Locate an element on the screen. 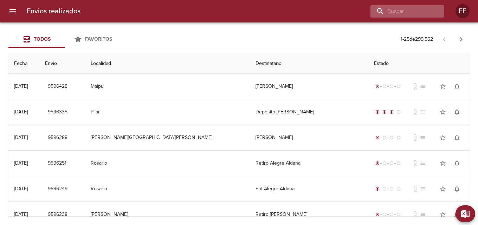 This screenshot has height=225, width=478. p: 1 - 25 de 299.562 is located at coordinates (417, 39).